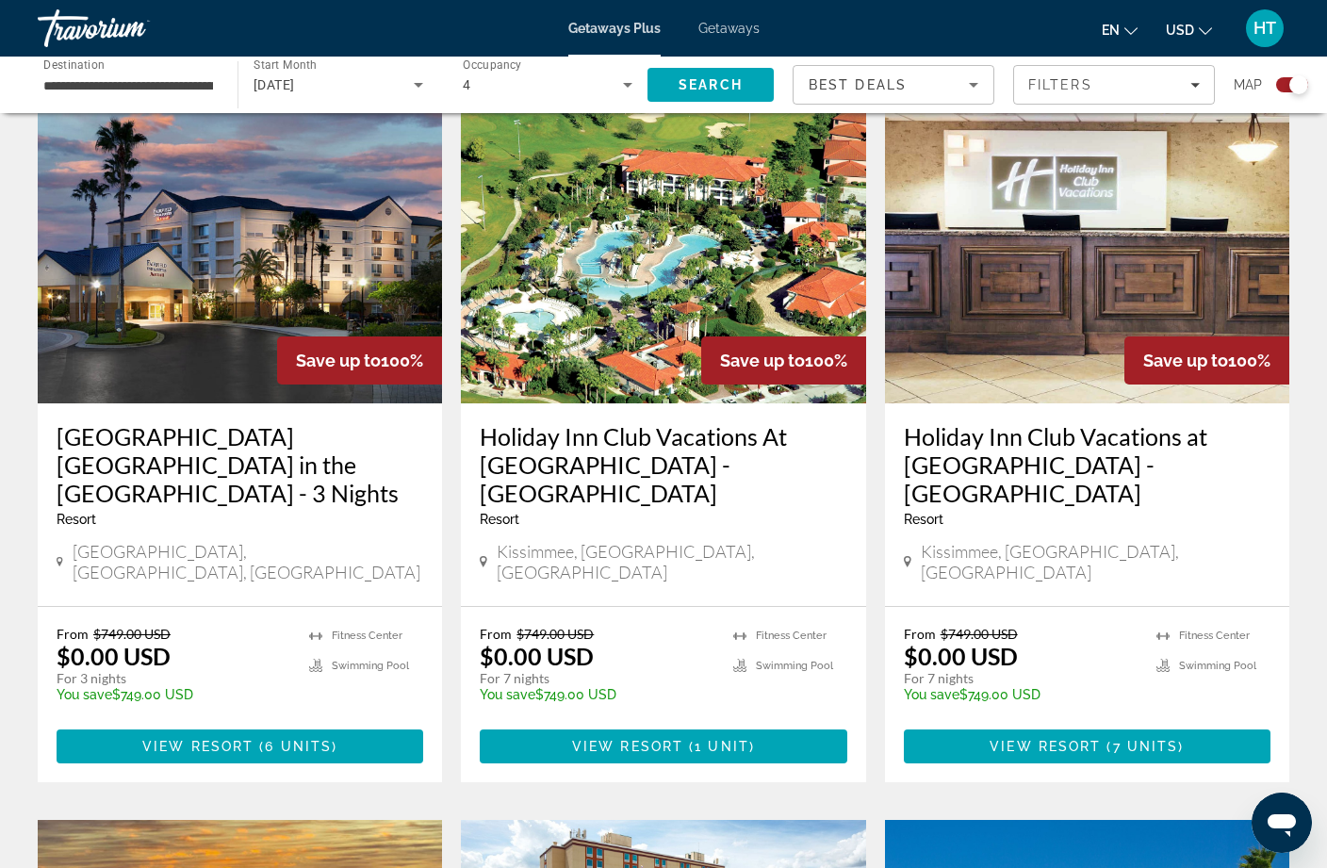  Describe the element at coordinates (711, 85) in the screenshot. I see `button: Search` at that location.